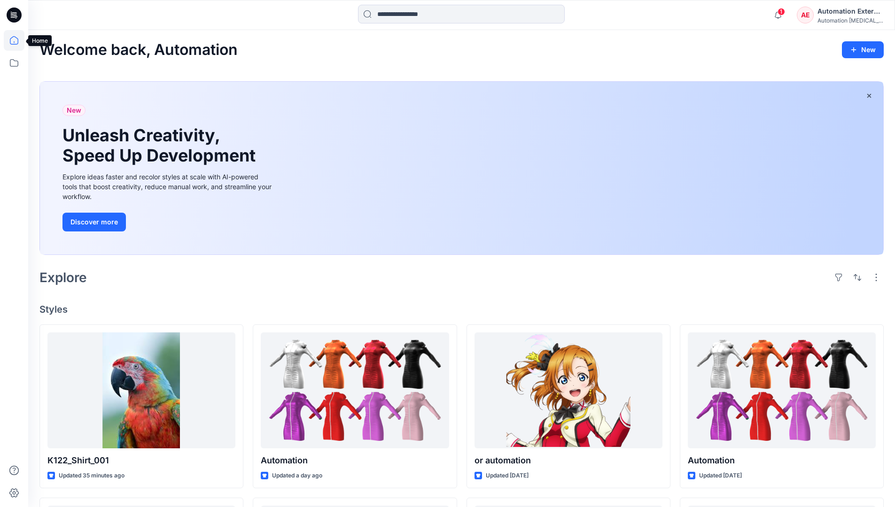 Image resolution: width=895 pixels, height=507 pixels. I want to click on p: or automation, so click(568, 461).